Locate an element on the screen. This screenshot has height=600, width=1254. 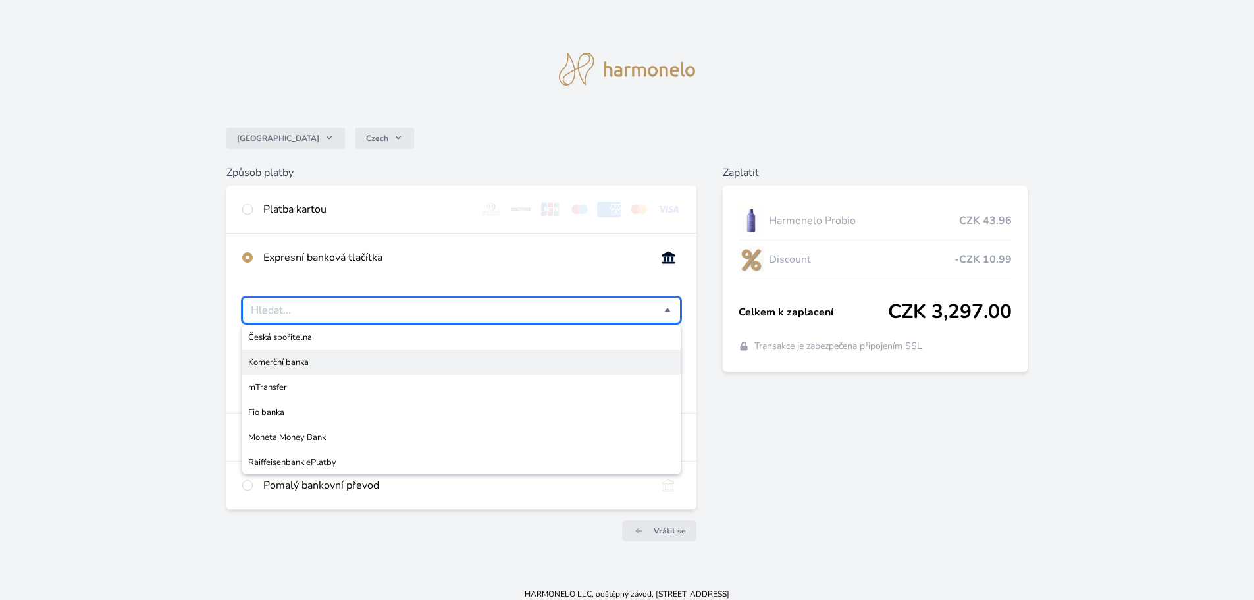
a: Vrátit se is located at coordinates (659, 531).